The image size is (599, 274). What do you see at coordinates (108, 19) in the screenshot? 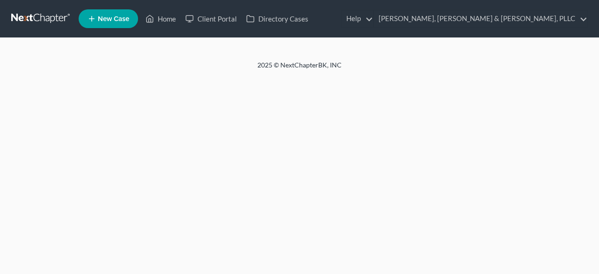
I see `new-legal-case-button: New Case` at bounding box center [108, 19].